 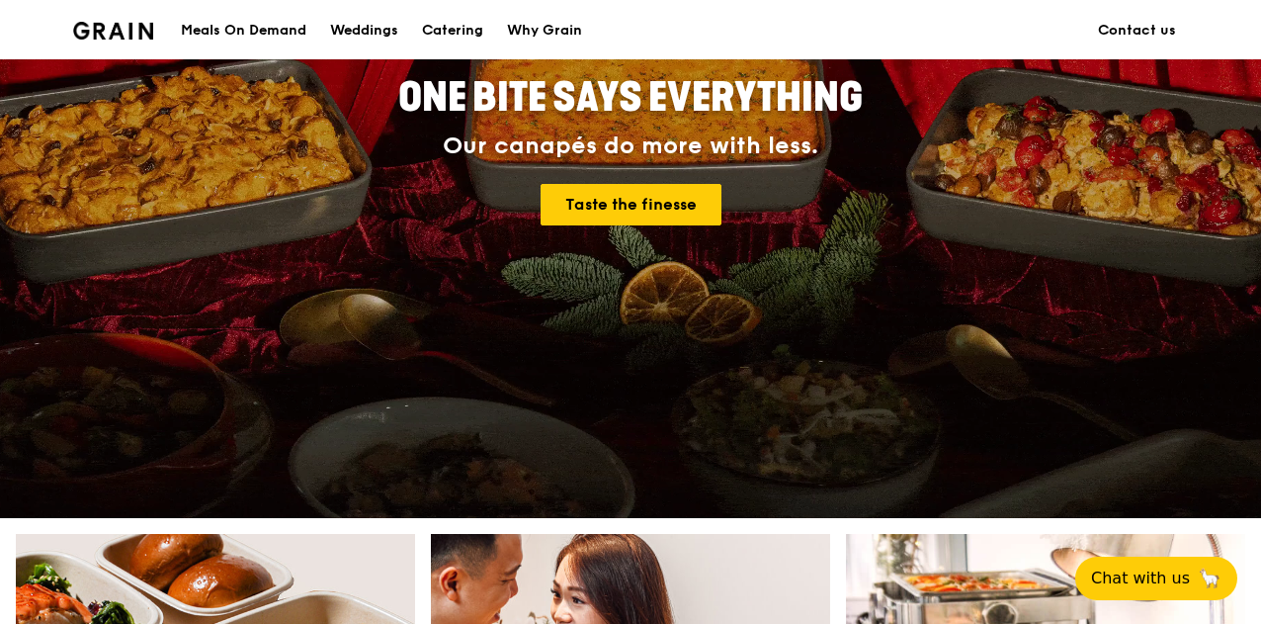 What do you see at coordinates (113, 31) in the screenshot?
I see `img: Grain` at bounding box center [113, 31].